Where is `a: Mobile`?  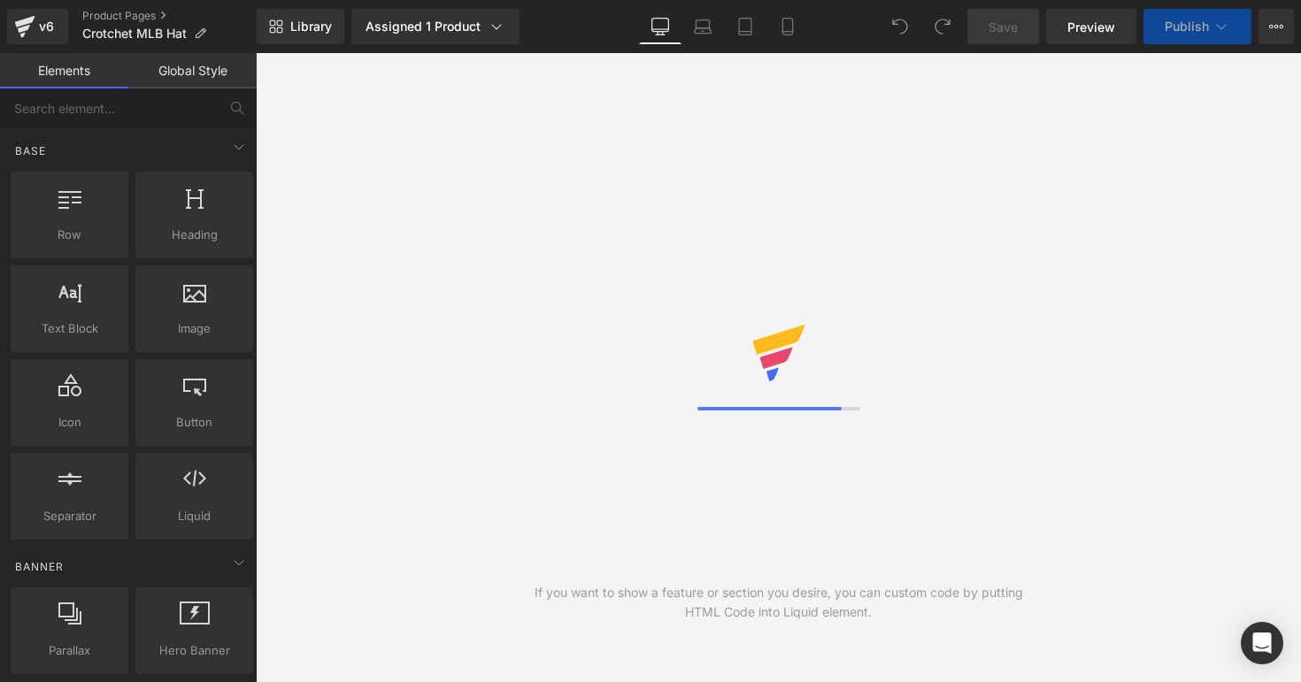
a: Mobile is located at coordinates (787, 27).